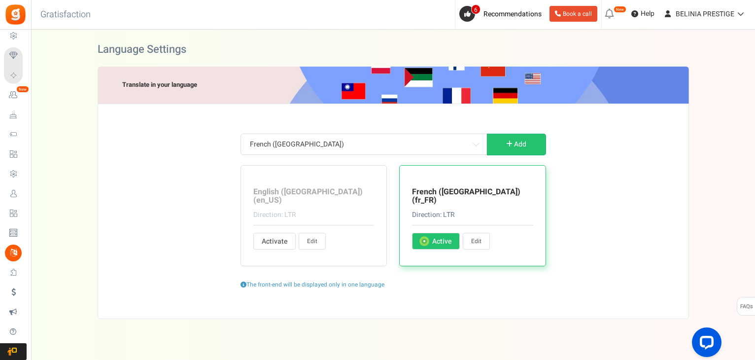 This screenshot has height=360, width=755. Describe the element at coordinates (516, 144) in the screenshot. I see `a: Add` at that location.